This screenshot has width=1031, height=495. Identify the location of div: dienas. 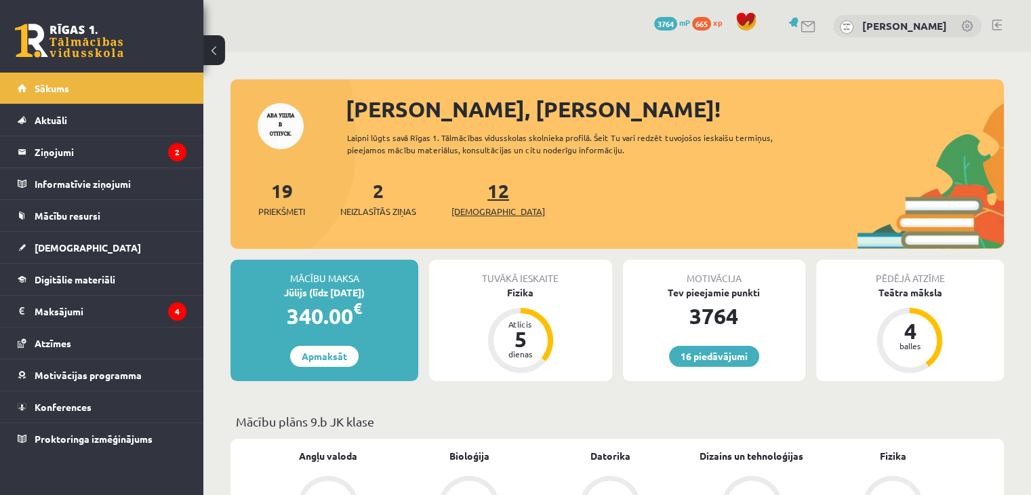
(521, 354).